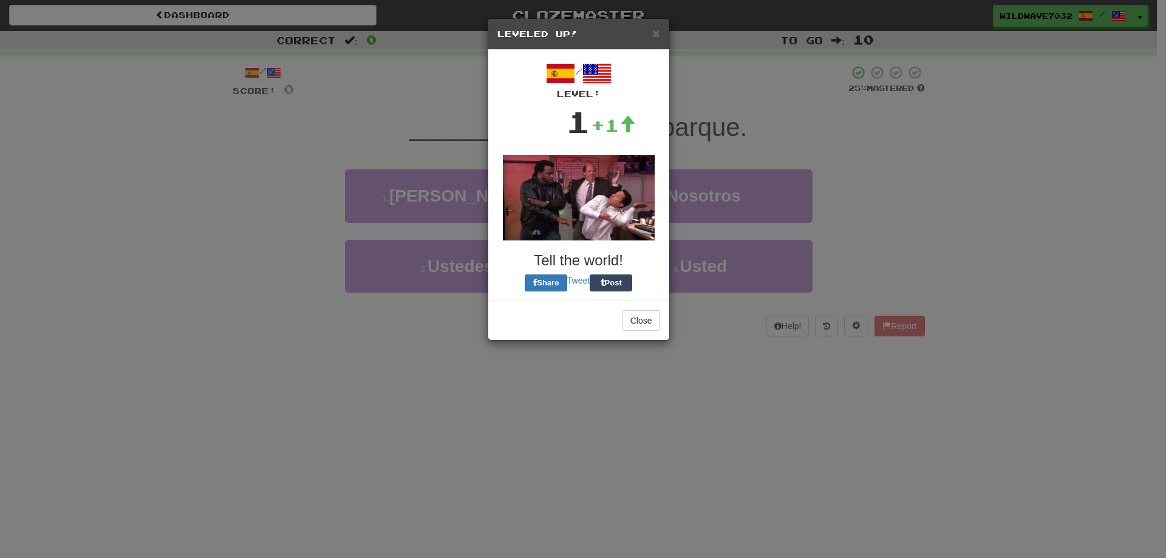  Describe the element at coordinates (579, 260) in the screenshot. I see `h3: Tell the world!` at that location.